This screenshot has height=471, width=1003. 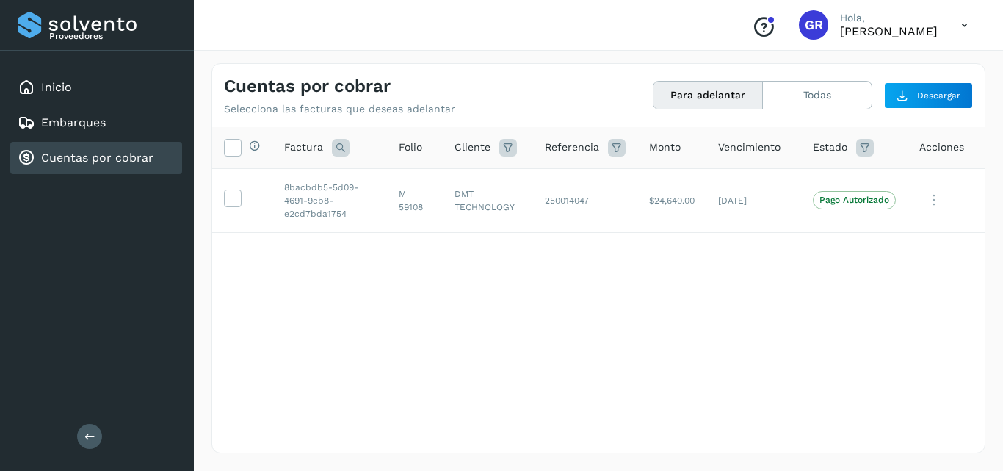 I want to click on div: Embarques, so click(x=96, y=123).